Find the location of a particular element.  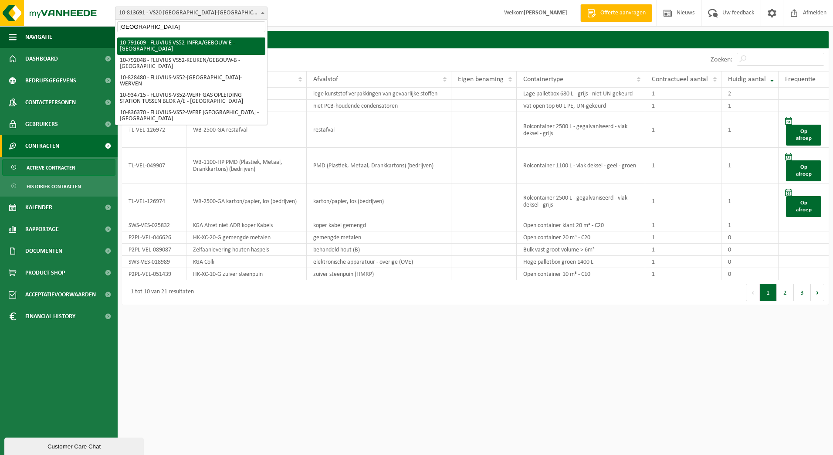

span: Contracten is located at coordinates (42, 146).